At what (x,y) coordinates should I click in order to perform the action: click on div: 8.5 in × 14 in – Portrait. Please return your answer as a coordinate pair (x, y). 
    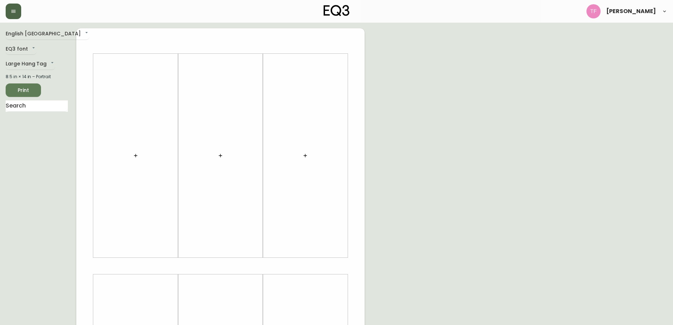
    Looking at the image, I should click on (37, 77).